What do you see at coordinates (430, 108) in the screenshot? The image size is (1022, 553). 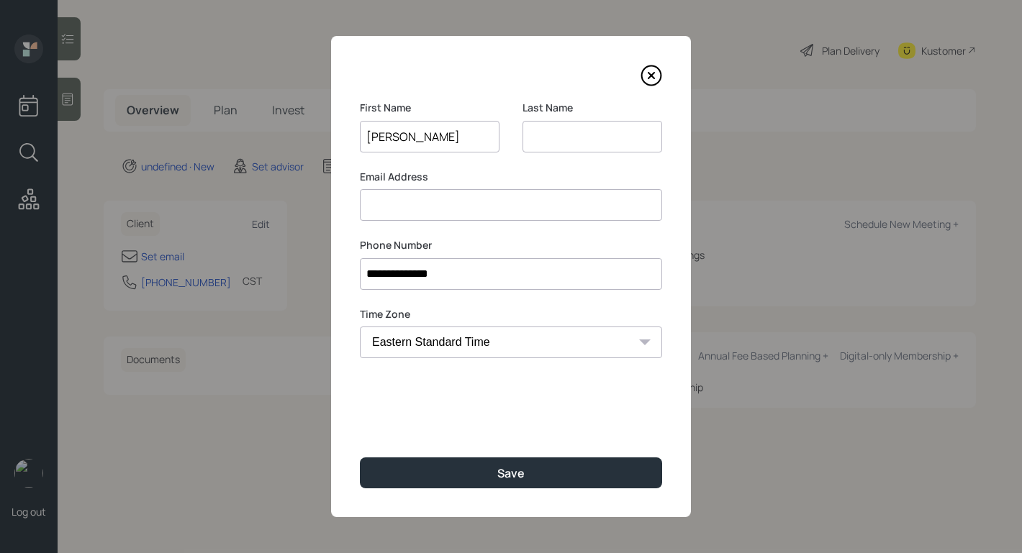 I see `label: First Name` at bounding box center [430, 108].